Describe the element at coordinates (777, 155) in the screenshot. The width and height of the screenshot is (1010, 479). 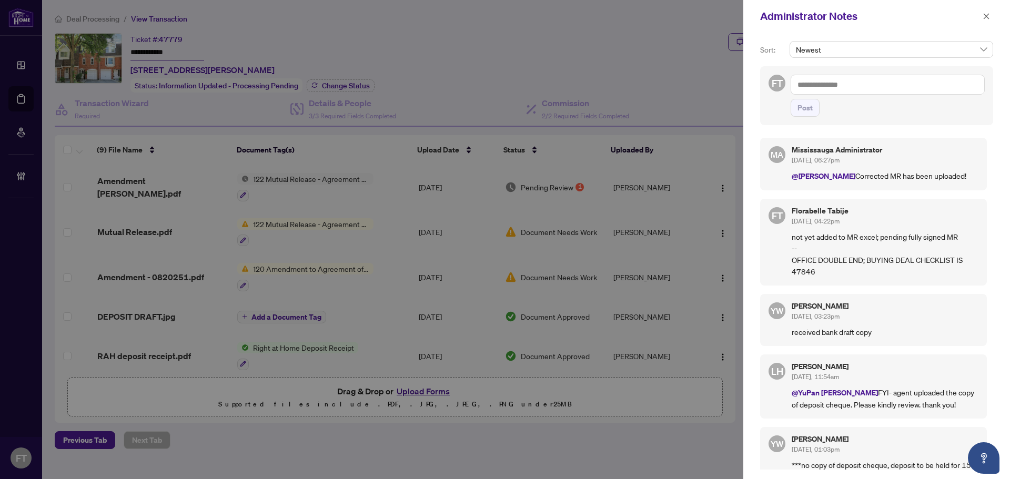
I see `span: MA` at that location.